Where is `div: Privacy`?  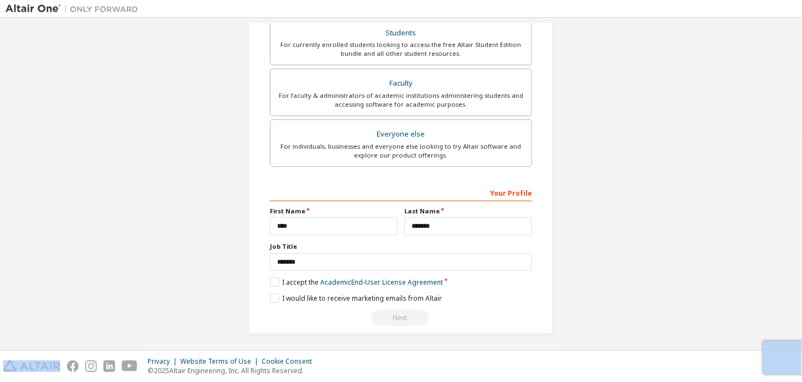
div: Privacy is located at coordinates (164, 362).